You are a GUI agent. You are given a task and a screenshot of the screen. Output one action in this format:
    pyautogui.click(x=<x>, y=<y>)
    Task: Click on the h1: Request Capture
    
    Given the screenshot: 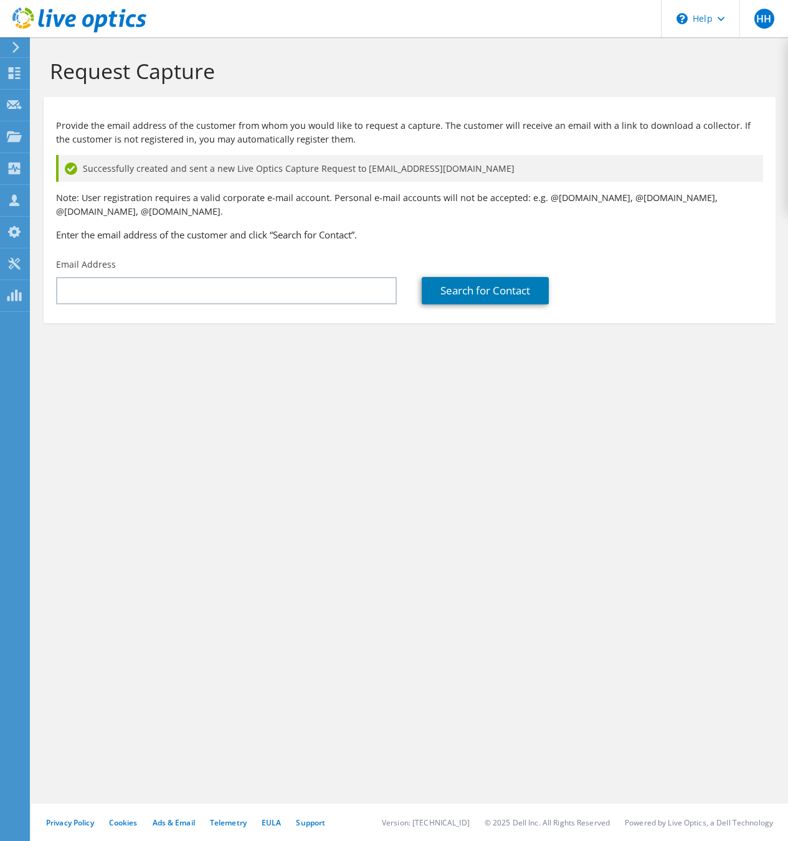 What is the action you would take?
    pyautogui.click(x=406, y=71)
    